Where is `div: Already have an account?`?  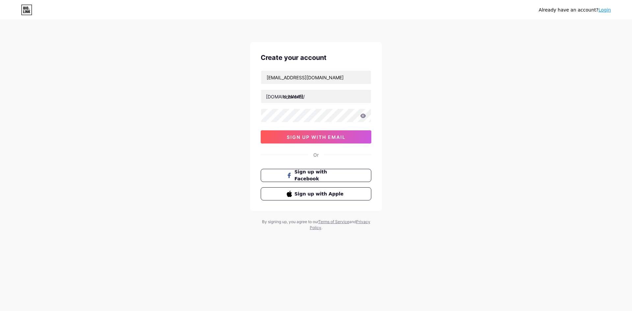
div: Already have an account? is located at coordinates (575, 10).